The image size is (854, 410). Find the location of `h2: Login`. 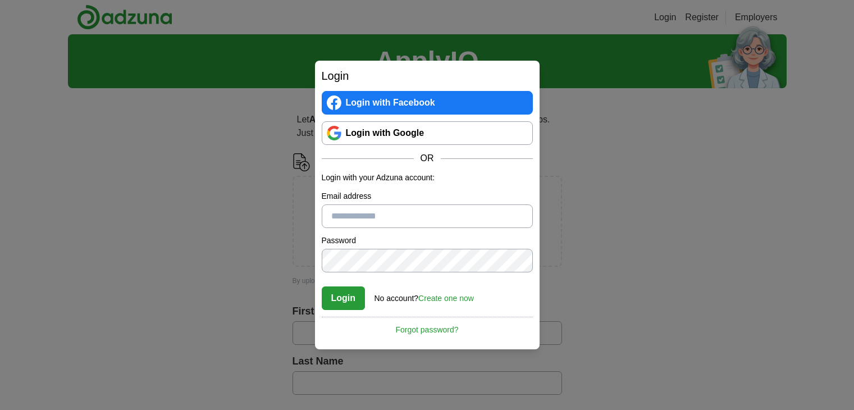

h2: Login is located at coordinates (427, 76).